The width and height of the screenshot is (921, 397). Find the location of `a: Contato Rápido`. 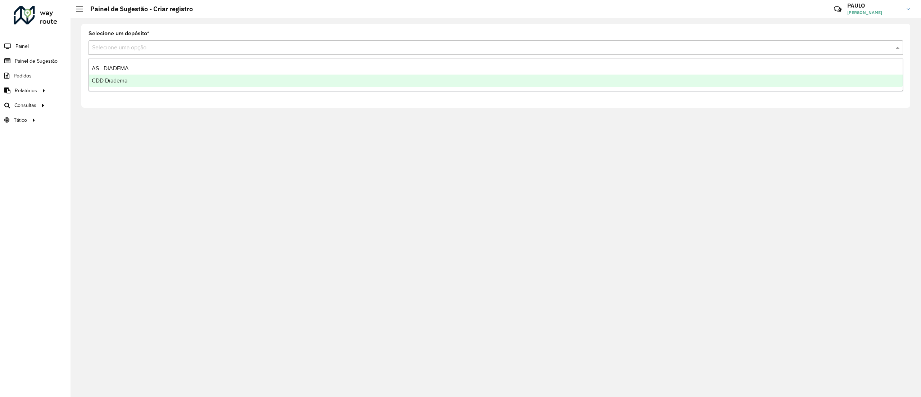

a: Contato Rápido is located at coordinates (838, 9).